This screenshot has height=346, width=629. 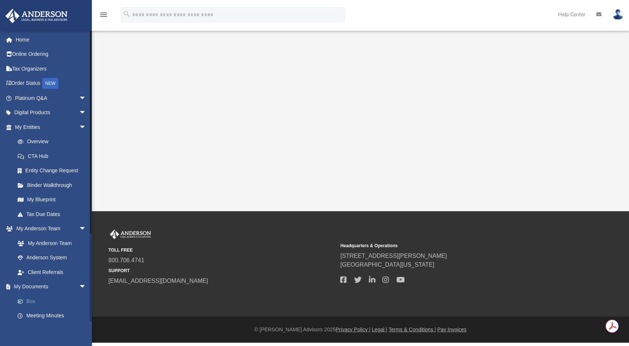 I want to click on a: Overview, so click(x=54, y=142).